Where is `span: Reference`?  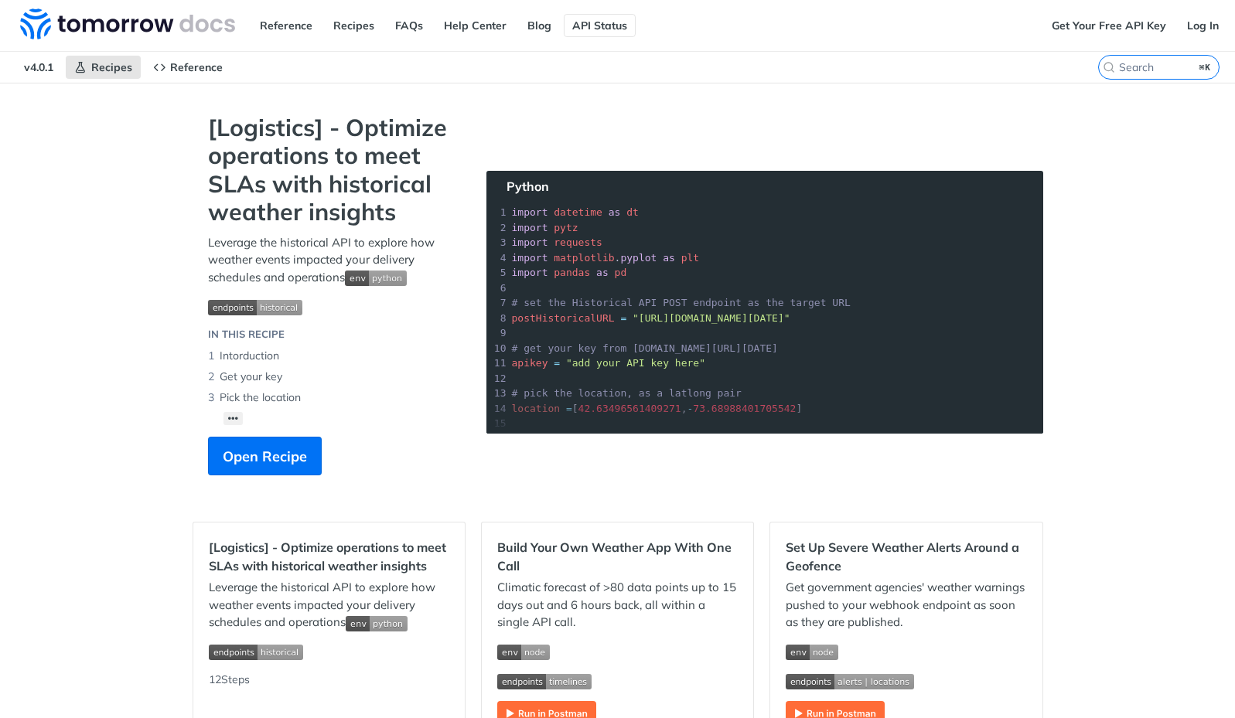 span: Reference is located at coordinates (196, 67).